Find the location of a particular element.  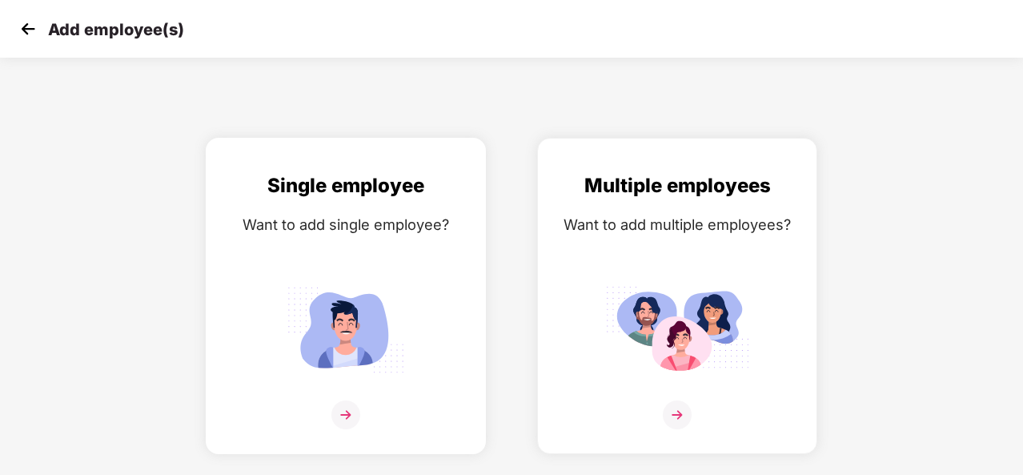

div: Multiple employees is located at coordinates (677, 186).